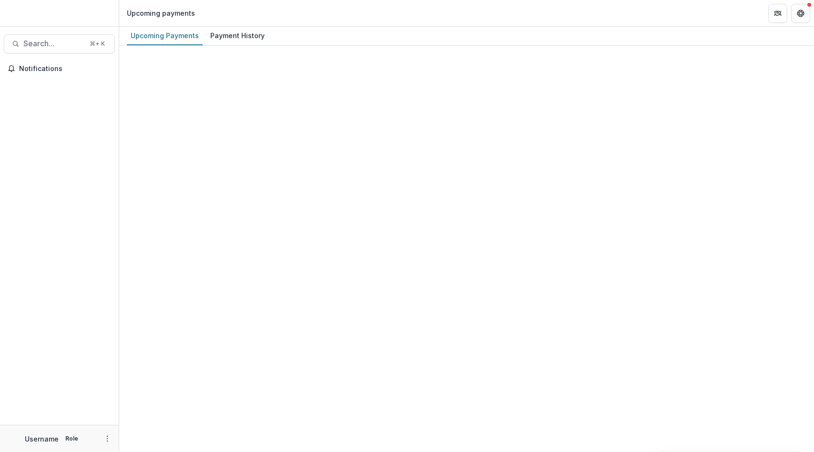 This screenshot has height=452, width=814. I want to click on div: ⌘ + K, so click(97, 44).